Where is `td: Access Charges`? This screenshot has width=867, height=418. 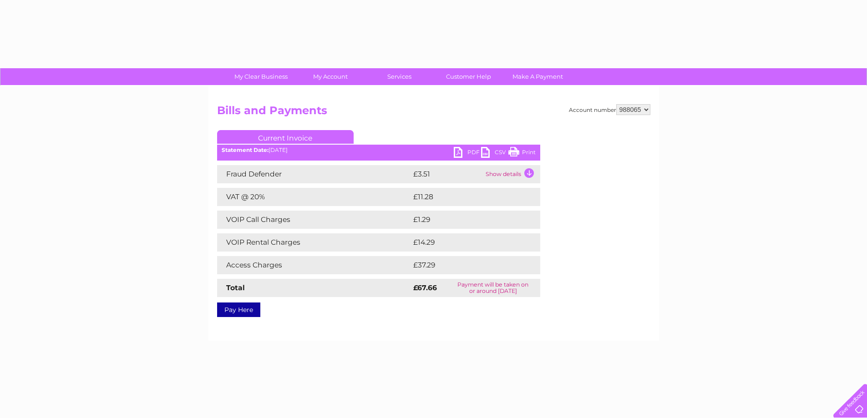 td: Access Charges is located at coordinates (314, 265).